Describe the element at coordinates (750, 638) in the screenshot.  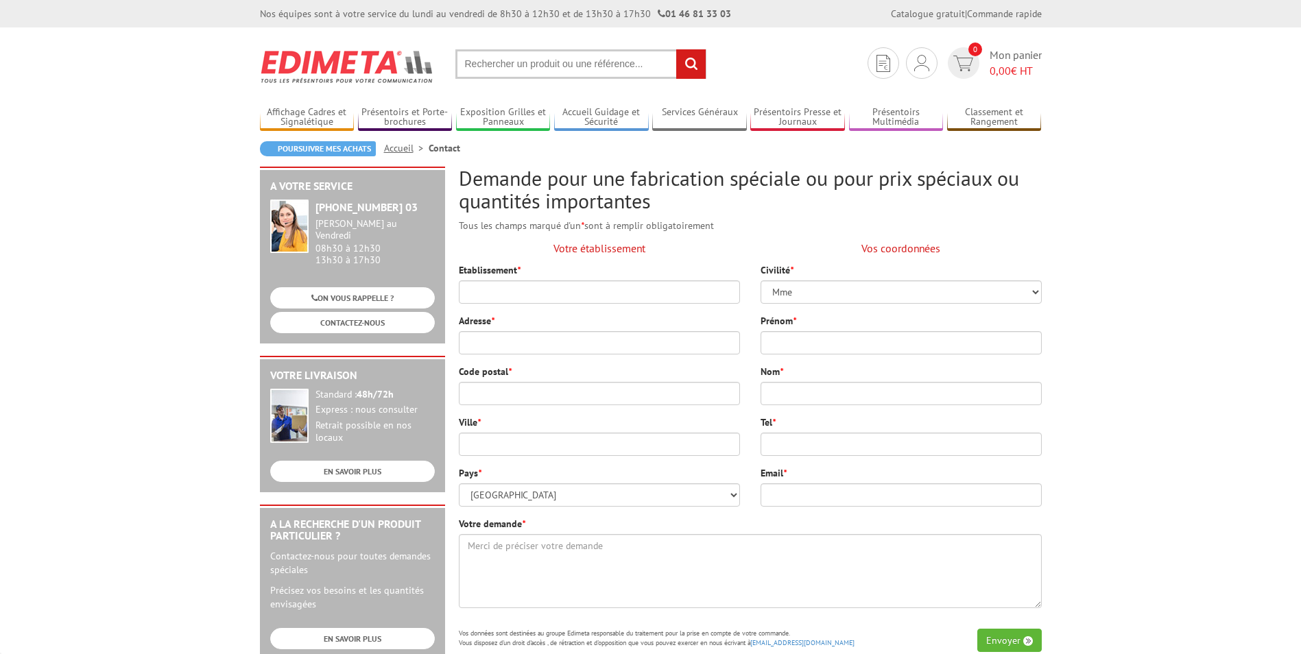
I see `p: Vos données sont destinées au groupe Edimeta responsable du traitement pour la prise en compte de...` at that location.